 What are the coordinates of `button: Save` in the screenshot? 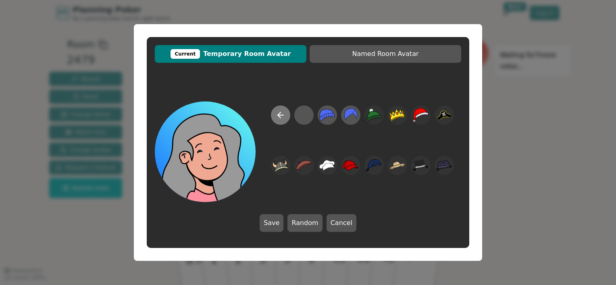 It's located at (271, 223).